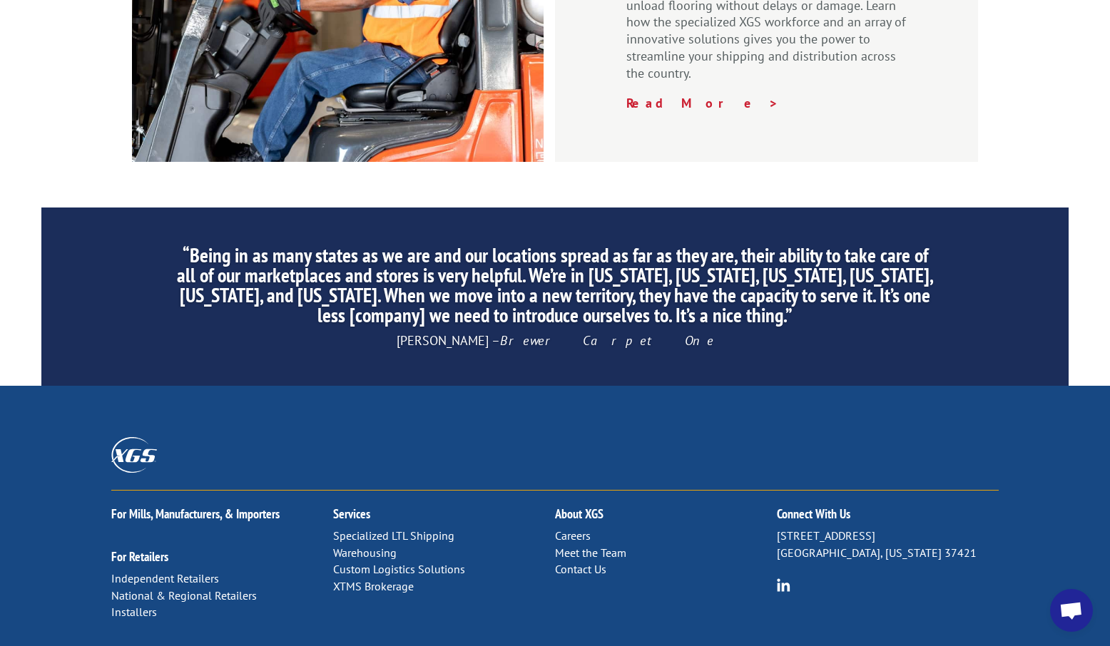  Describe the element at coordinates (352, 514) in the screenshot. I see `a: Services` at that location.